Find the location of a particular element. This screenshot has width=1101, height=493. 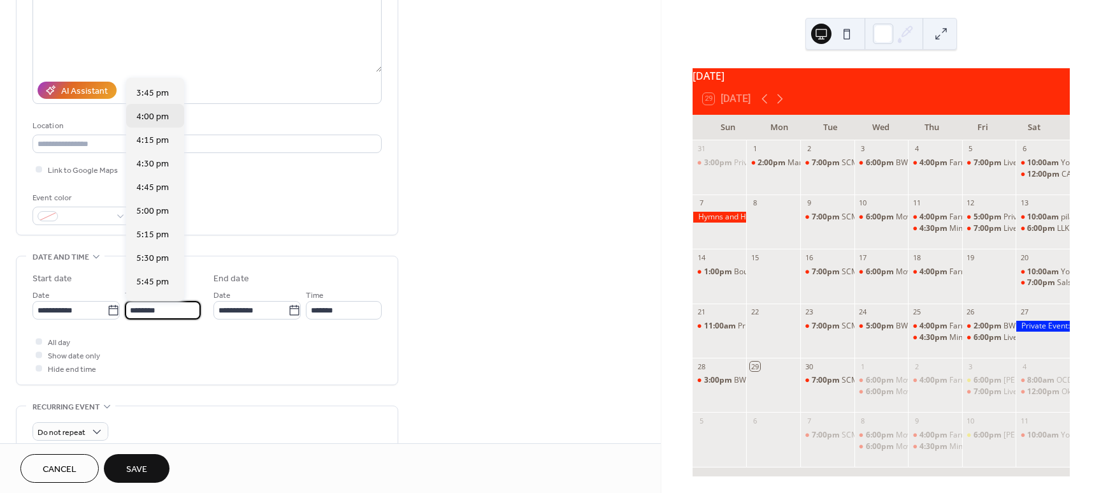

div: 16 is located at coordinates (809, 257).